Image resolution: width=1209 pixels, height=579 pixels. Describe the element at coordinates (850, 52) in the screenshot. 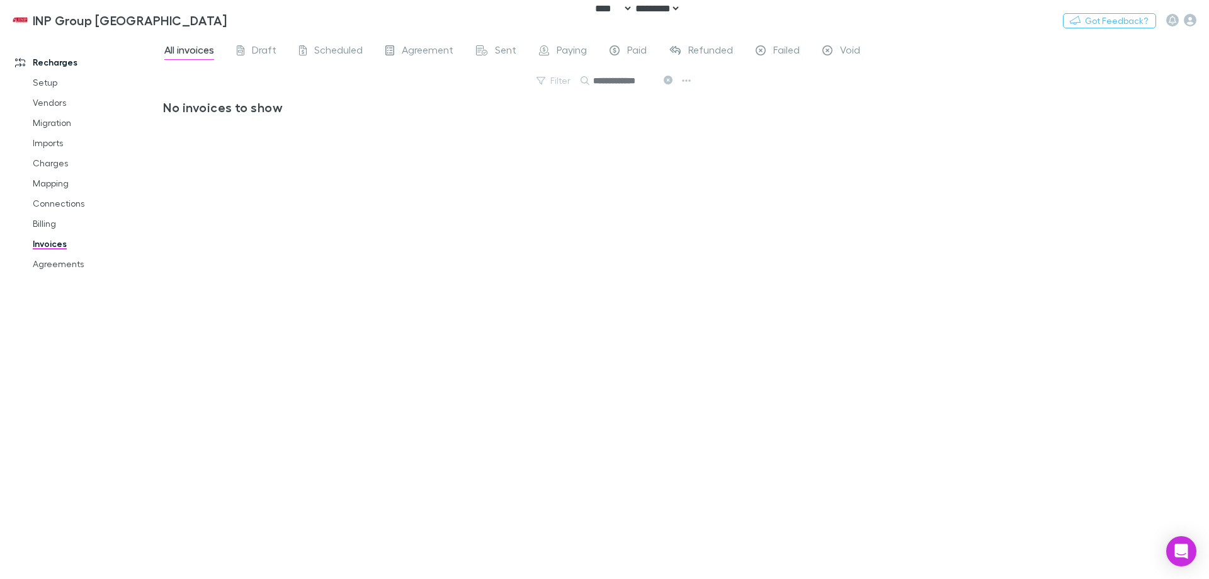

I see `span: Void` at that location.